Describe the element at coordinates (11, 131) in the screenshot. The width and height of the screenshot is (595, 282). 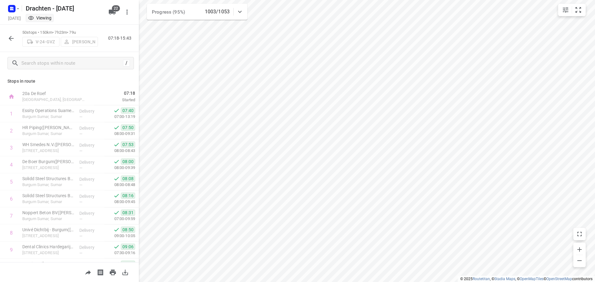
I see `div: 2` at that location.